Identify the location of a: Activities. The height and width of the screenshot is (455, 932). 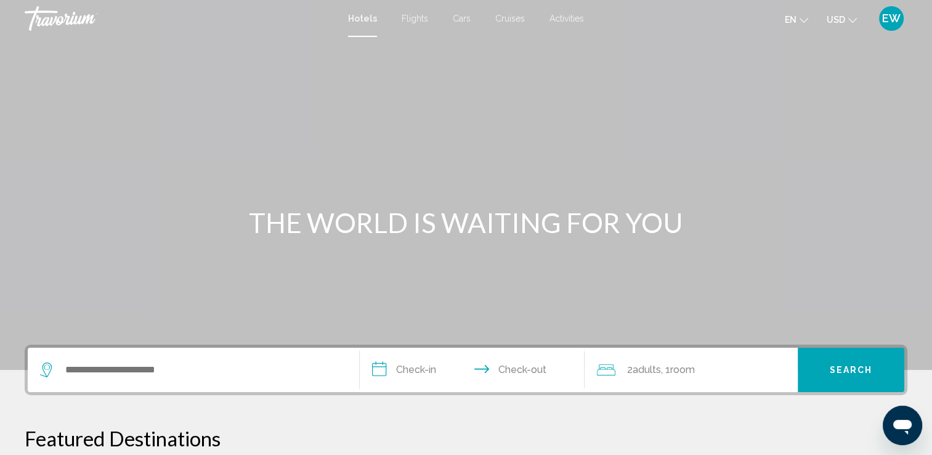
(567, 18).